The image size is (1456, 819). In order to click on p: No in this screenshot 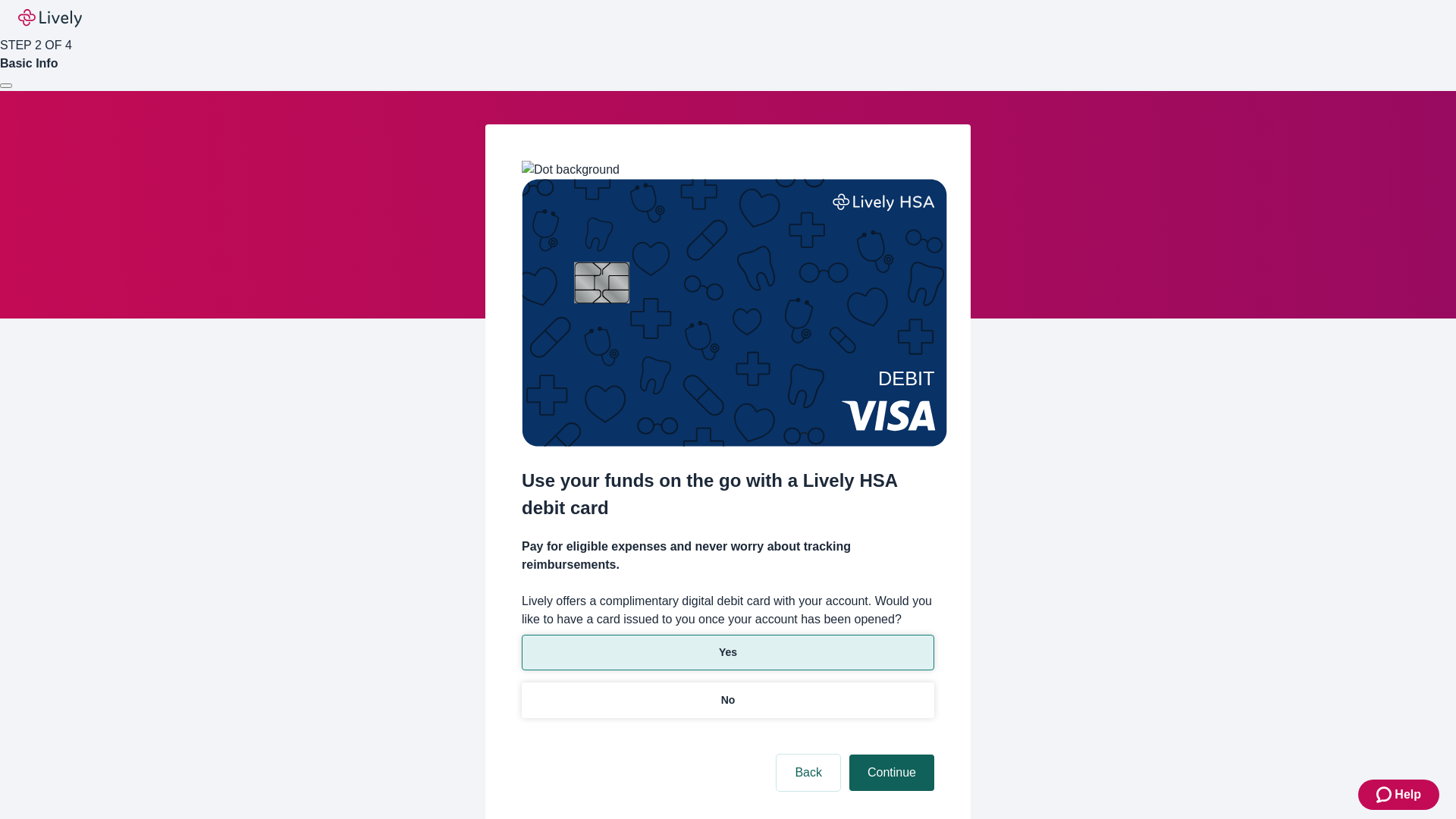, I will do `click(728, 700)`.